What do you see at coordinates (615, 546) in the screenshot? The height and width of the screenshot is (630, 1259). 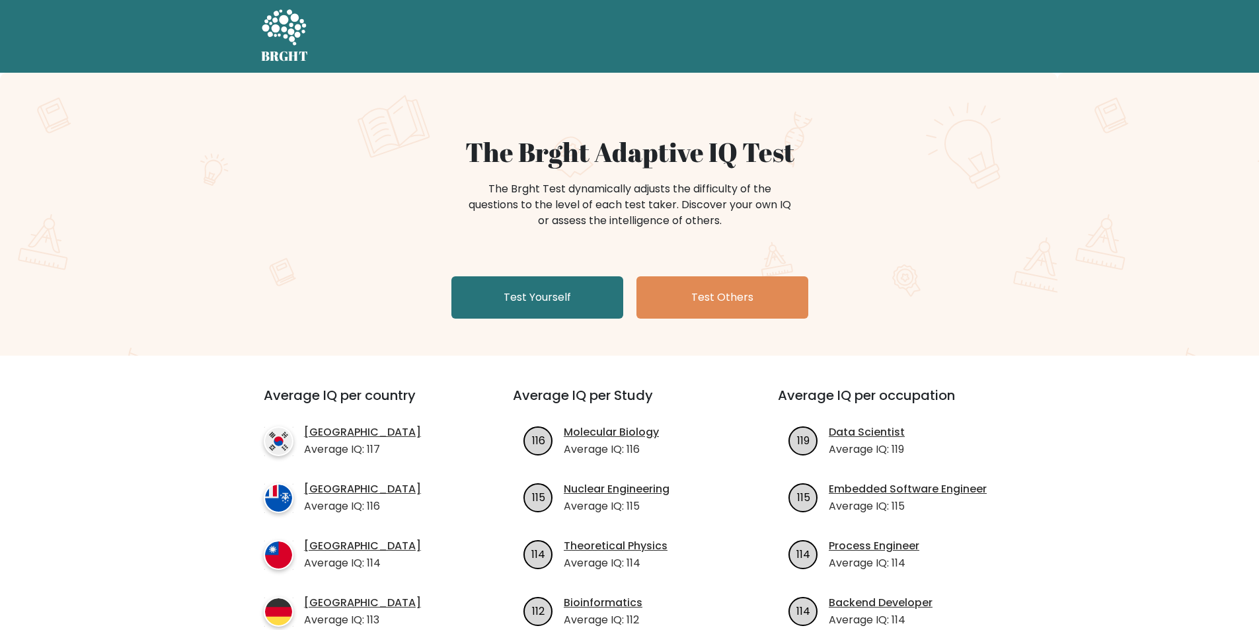 I see `a: Theoretical Physics` at bounding box center [615, 546].